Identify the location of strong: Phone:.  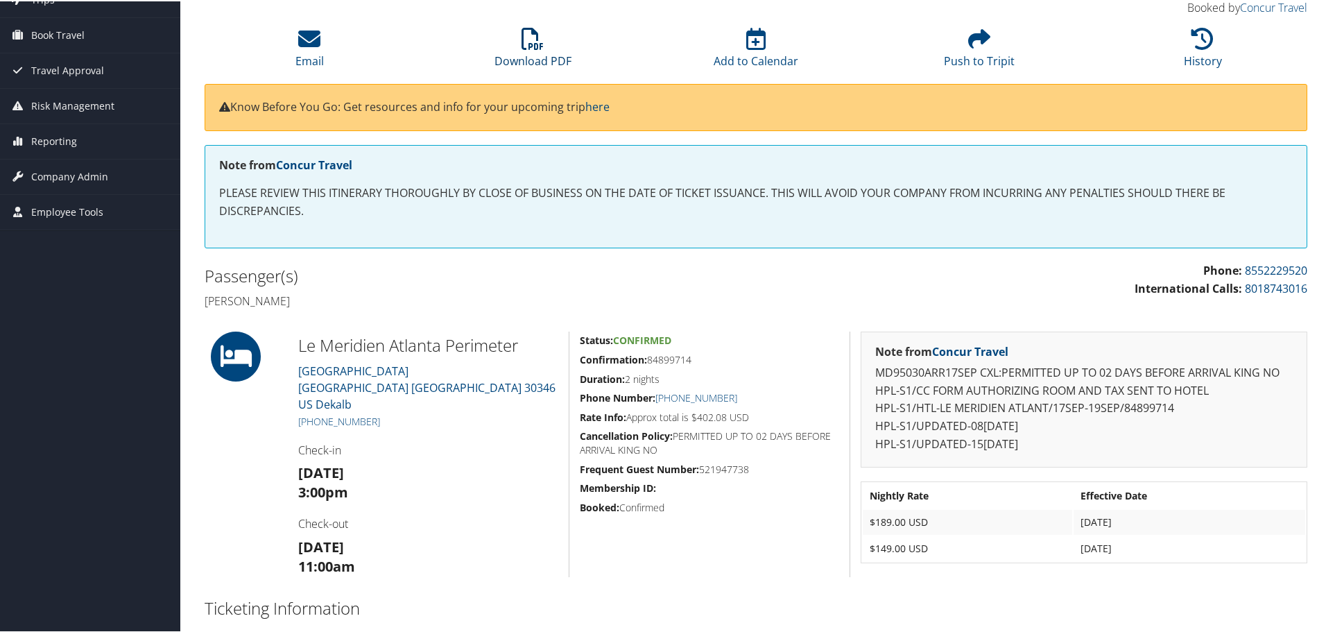
(1222, 269).